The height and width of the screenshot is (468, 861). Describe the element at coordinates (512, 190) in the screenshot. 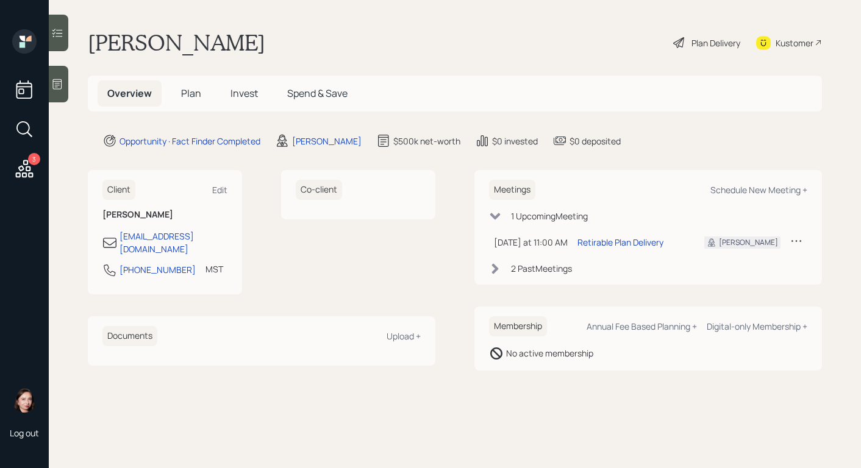

I see `h6: Meetings` at that location.